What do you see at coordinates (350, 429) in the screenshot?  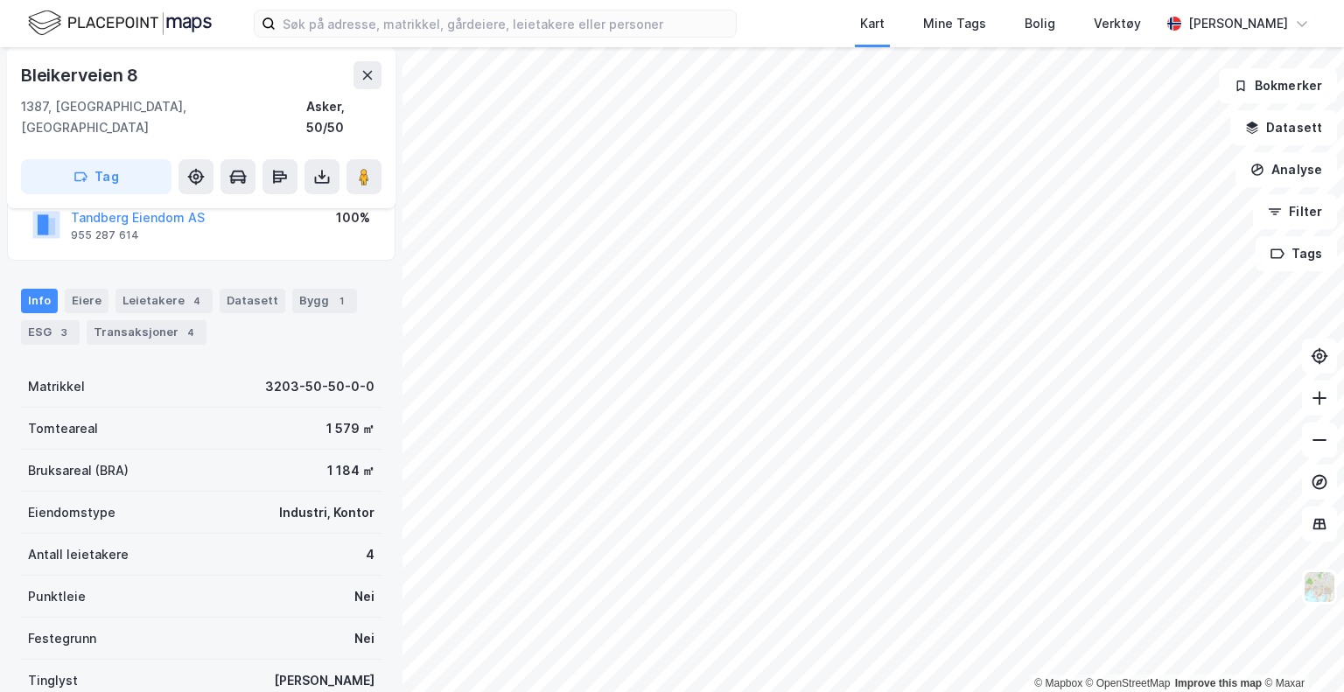 I see `div: 1 579 ㎡` at bounding box center [350, 429].